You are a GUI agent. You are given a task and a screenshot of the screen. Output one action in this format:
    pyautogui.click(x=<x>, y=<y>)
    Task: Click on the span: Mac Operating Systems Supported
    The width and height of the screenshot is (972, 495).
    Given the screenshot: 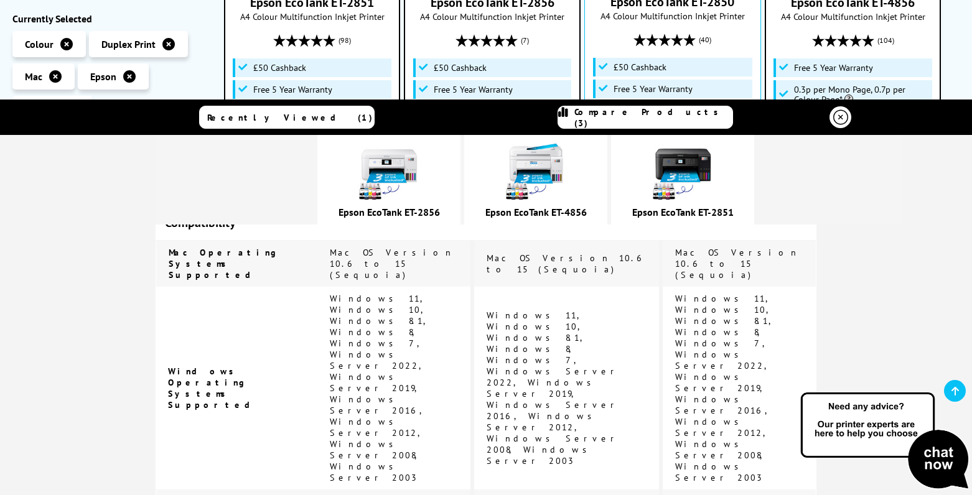 What is the action you would take?
    pyautogui.click(x=224, y=264)
    